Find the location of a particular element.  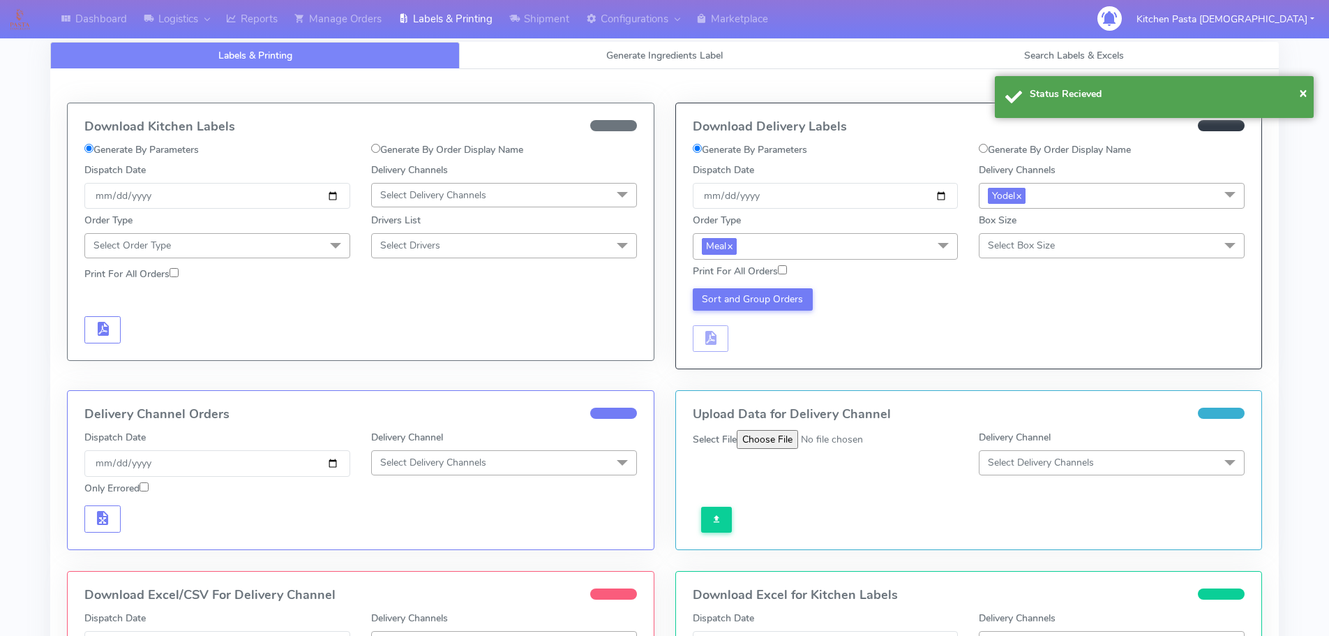

h4: Download Kitchen Labels is located at coordinates (361, 127).